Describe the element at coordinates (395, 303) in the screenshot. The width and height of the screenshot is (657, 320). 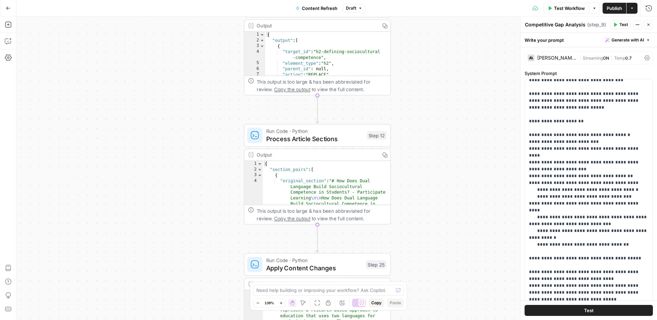
I see `button: Paste` at that location.